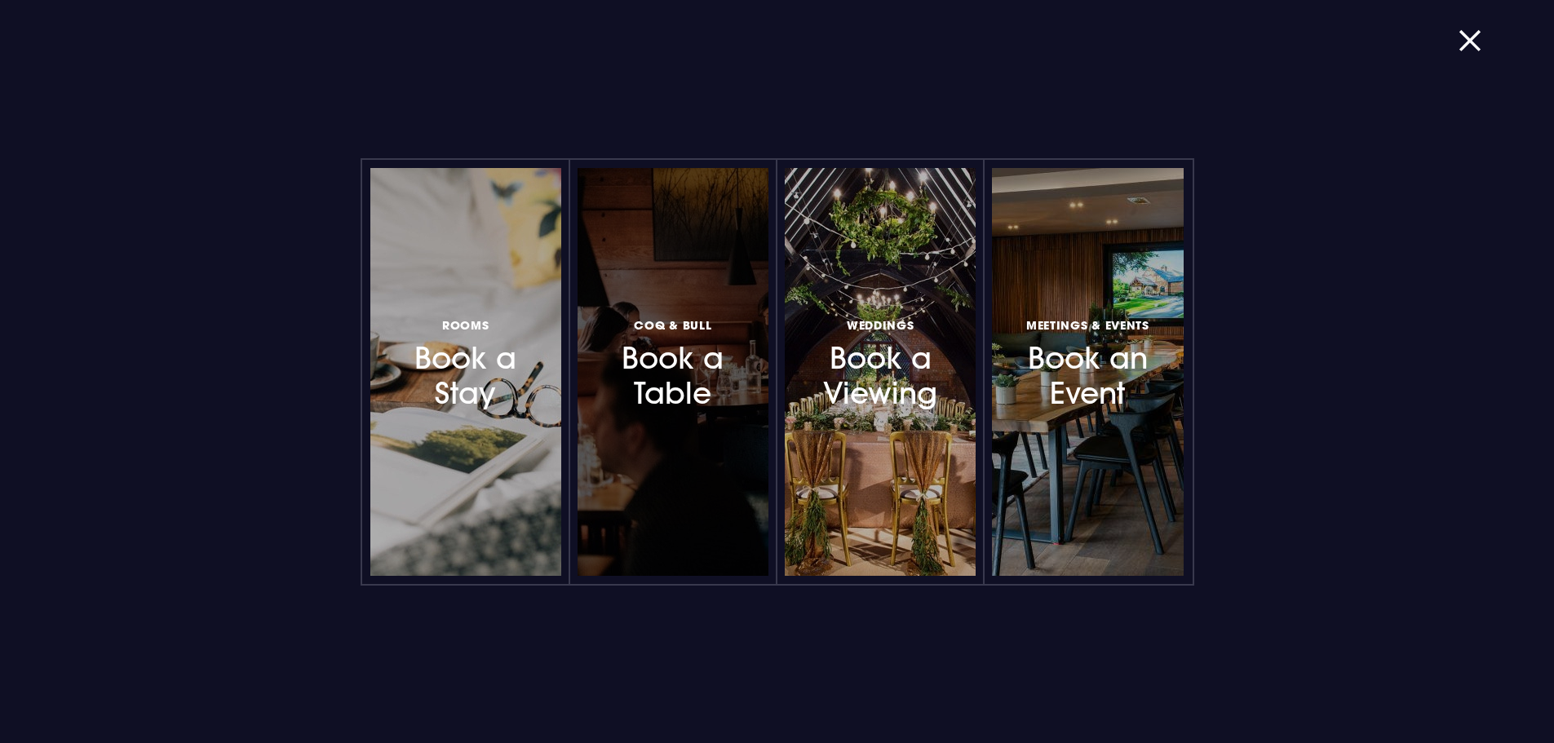 The image size is (1554, 743). I want to click on h3: Book an Event, so click(1087, 363).